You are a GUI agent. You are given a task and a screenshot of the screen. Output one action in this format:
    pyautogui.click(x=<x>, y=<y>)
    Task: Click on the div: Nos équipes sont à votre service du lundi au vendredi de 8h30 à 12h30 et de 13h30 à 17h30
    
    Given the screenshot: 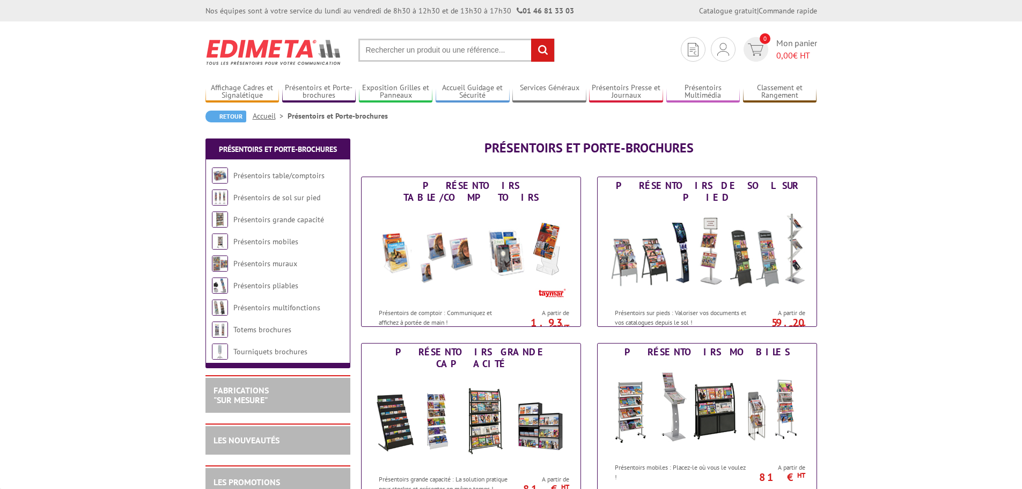 What is the action you would take?
    pyautogui.click(x=389, y=11)
    